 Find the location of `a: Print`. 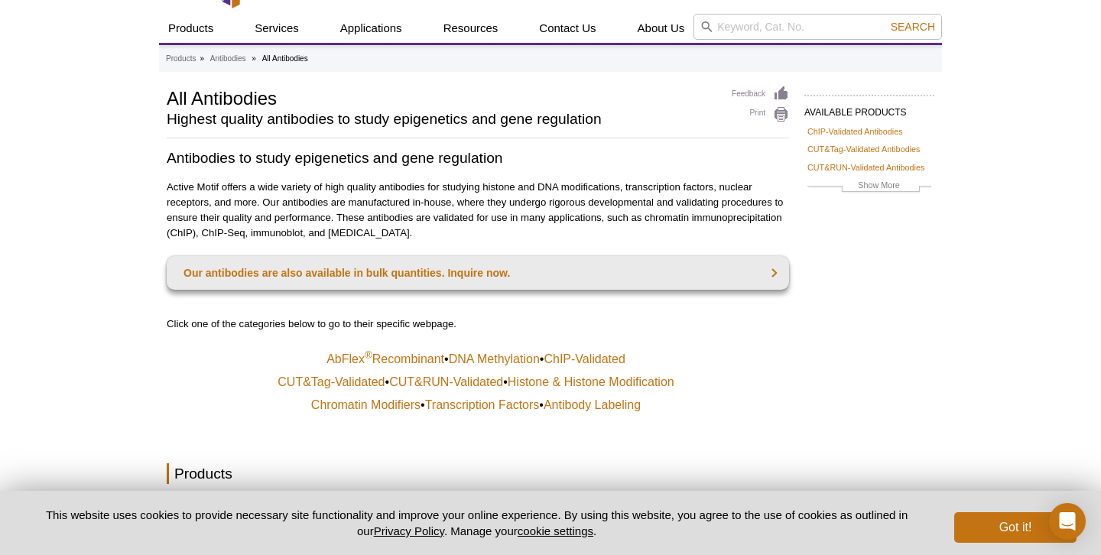

a: Print is located at coordinates (760, 115).